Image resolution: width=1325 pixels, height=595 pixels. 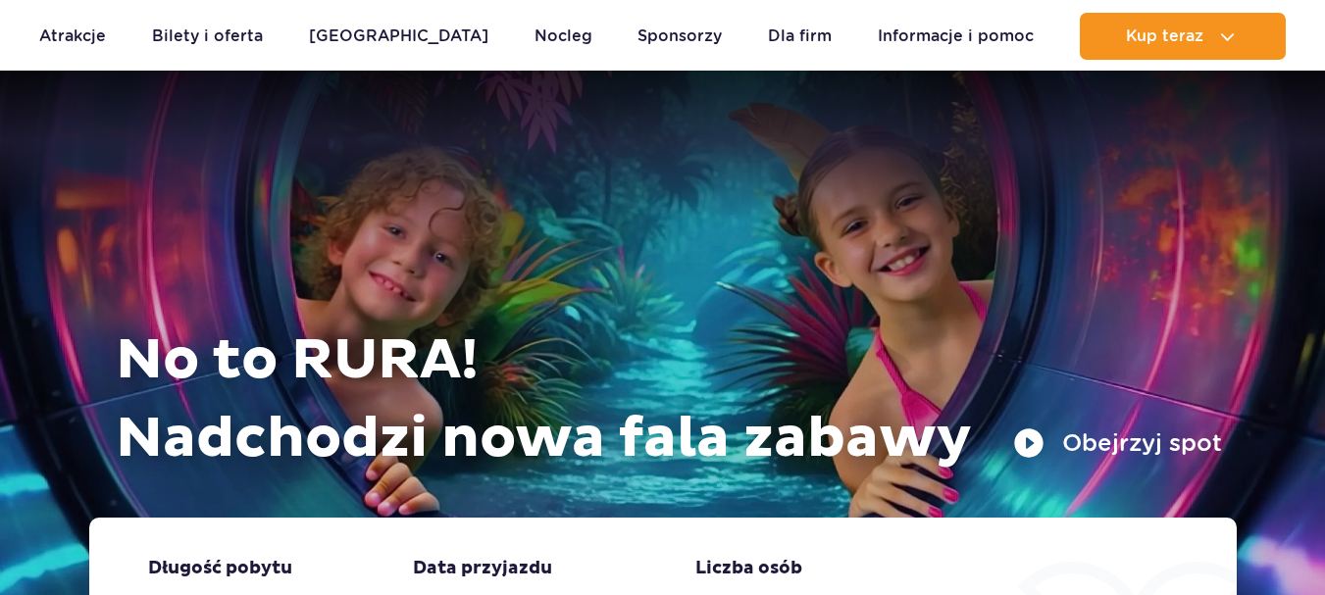 I want to click on h1: No to RURA! Nadchodzi nowa fala zabawy, so click(x=669, y=400).